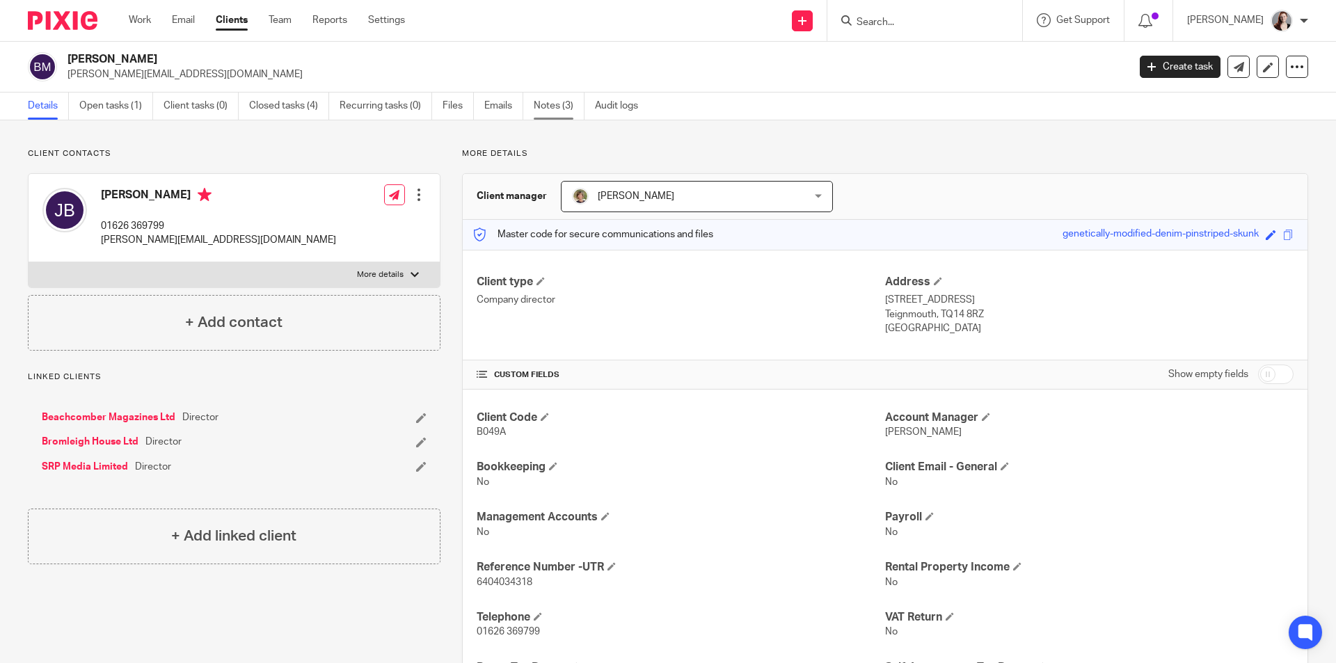  What do you see at coordinates (1161, 235) in the screenshot?
I see `div: genetically-modified-denim-pinstriped-skunk` at bounding box center [1161, 235].